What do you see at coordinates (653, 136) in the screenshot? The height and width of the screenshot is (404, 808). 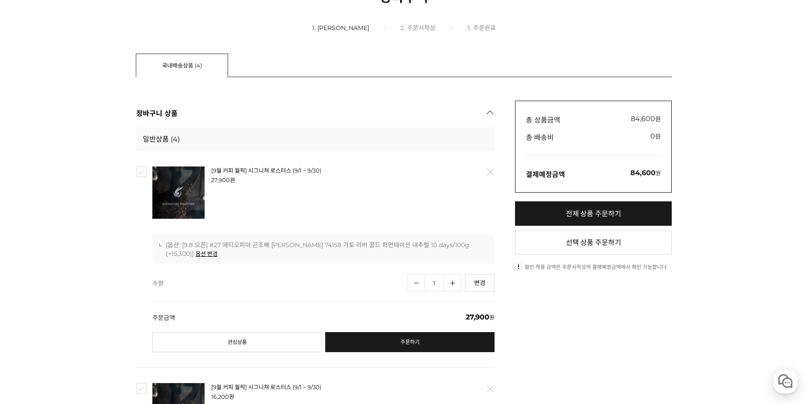 I see `span: 0` at bounding box center [653, 136].